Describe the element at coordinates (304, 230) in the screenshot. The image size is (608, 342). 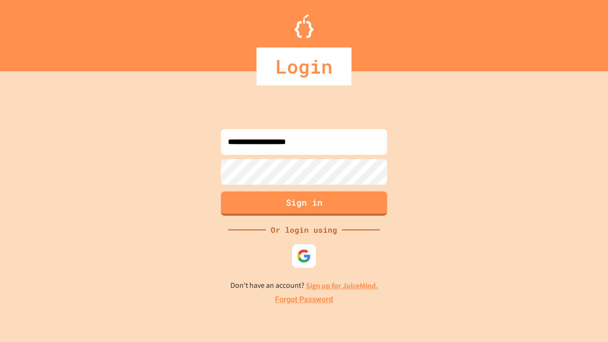
I see `div: Or login using` at that location.